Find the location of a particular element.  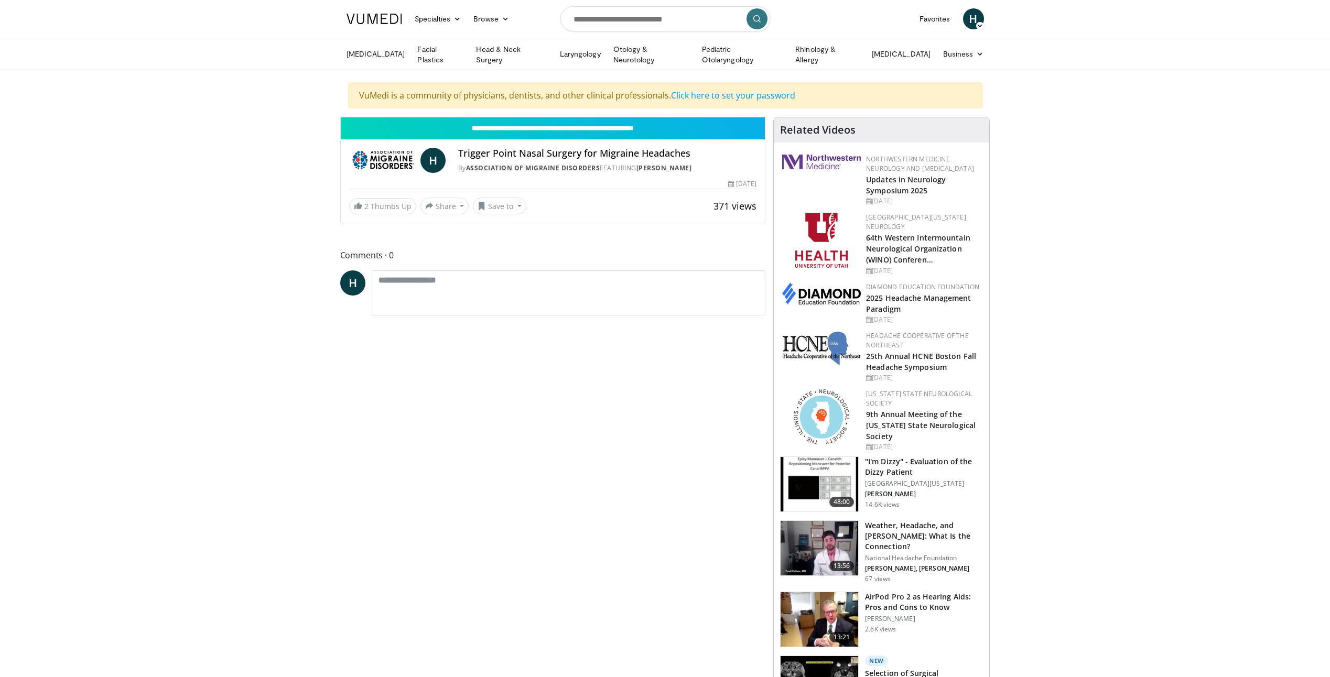

img: d0406666-9e5f-4b94-941b-f1257ac5ccaf.png.150x105_q85_autocrop_double_scale_upscale_version-0.2.png is located at coordinates (822, 294).